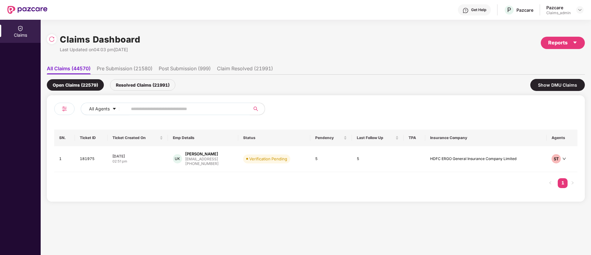 This screenshot has height=255, width=591. Describe the element at coordinates (580, 10) in the screenshot. I see `img: svg+xml;base64,PHN2ZyBpZD0iRHJvcGRvd24tMzJ4MzIiIHhtbG5zPSJodHRwOi8vd3d3LnczLm9yZy8yMDAwL3N2ZyIgd2...` at that location.